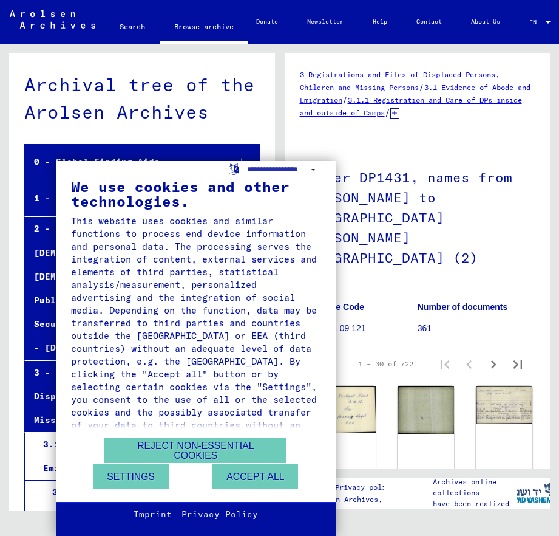  Describe the element at coordinates (255, 476) in the screenshot. I see `button: Accept all` at that location.